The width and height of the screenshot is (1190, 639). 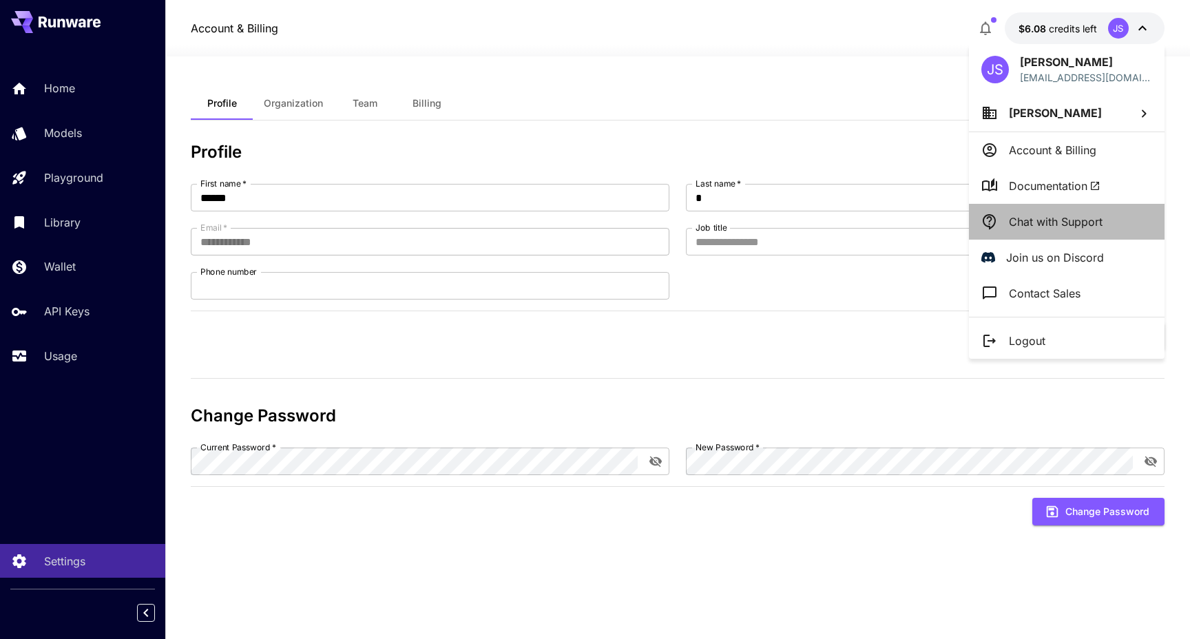 I want to click on p: Join us on Discord, so click(x=1055, y=258).